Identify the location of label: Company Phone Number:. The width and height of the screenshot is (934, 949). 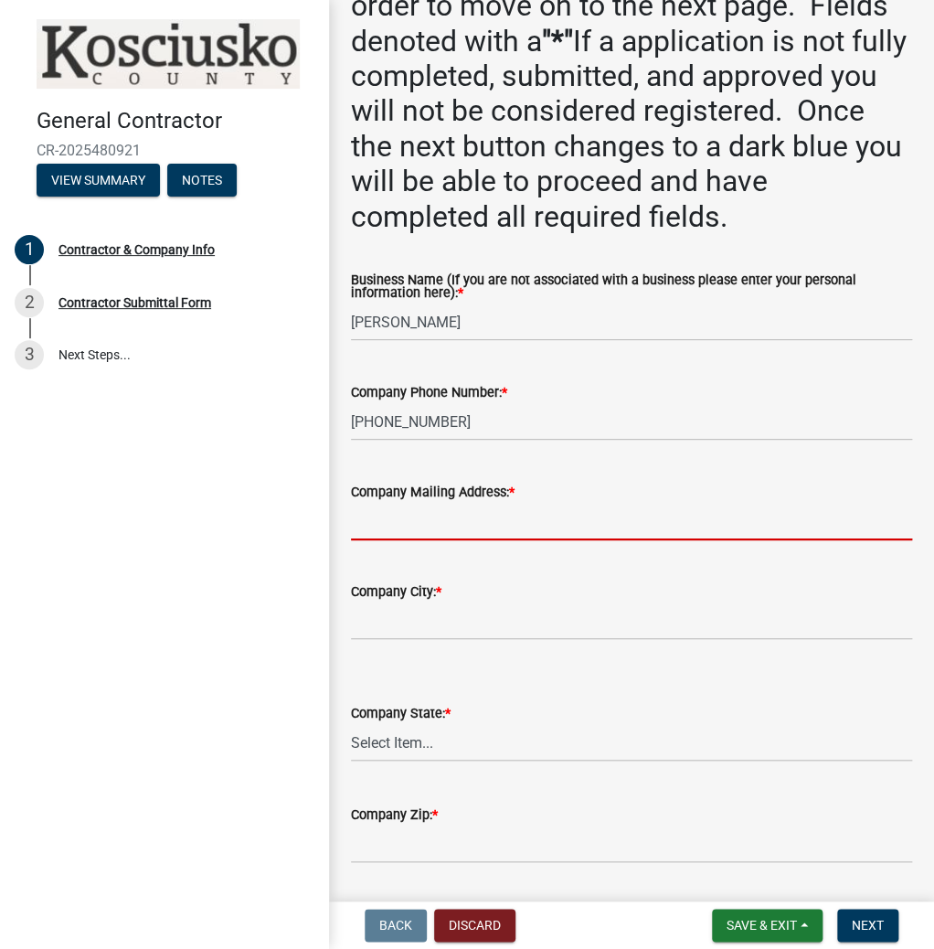
(429, 393).